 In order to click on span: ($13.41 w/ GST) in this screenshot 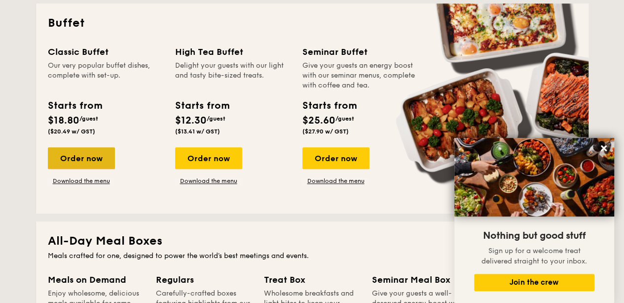, I will do `click(197, 131)`.